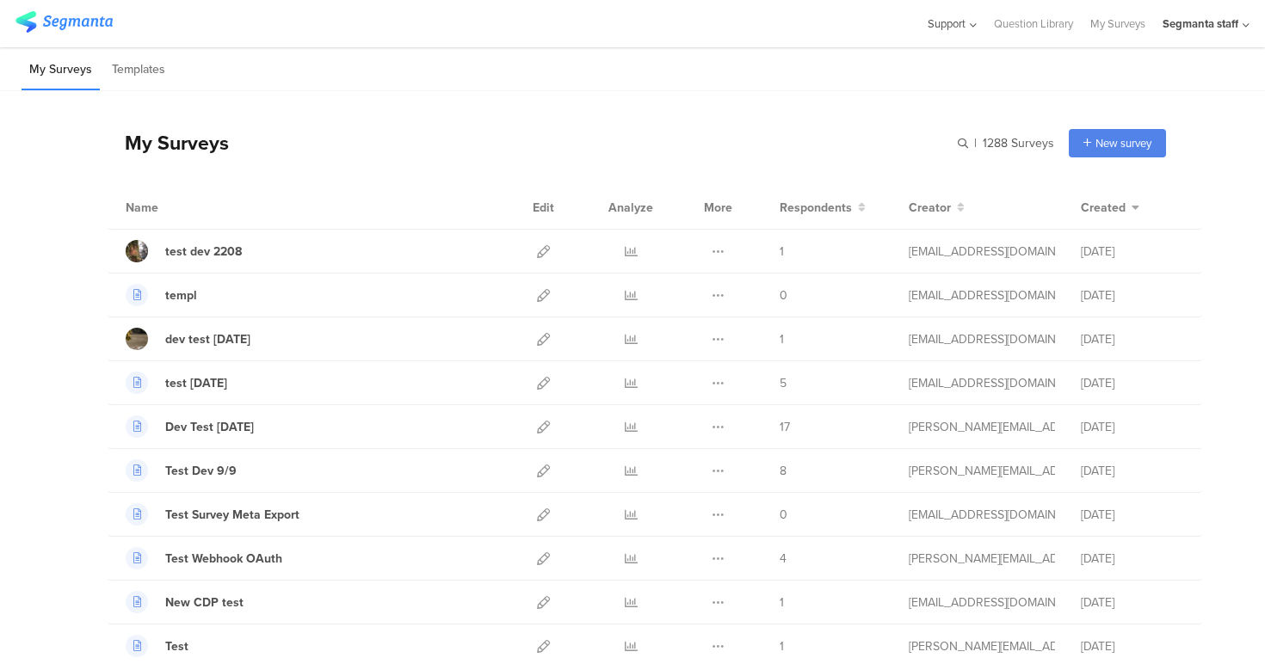 This screenshot has width=1265, height=664. I want to click on div: Test Survey Meta Export, so click(232, 514).